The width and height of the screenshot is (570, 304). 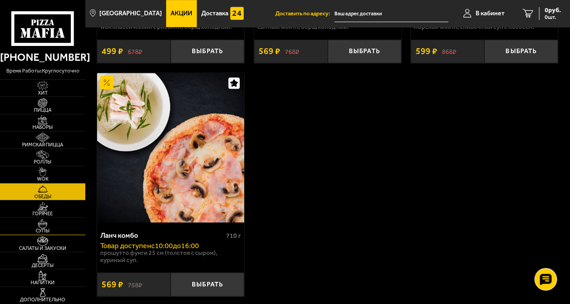 What do you see at coordinates (426, 51) in the screenshot?
I see `span: 599 ₽` at bounding box center [426, 51].